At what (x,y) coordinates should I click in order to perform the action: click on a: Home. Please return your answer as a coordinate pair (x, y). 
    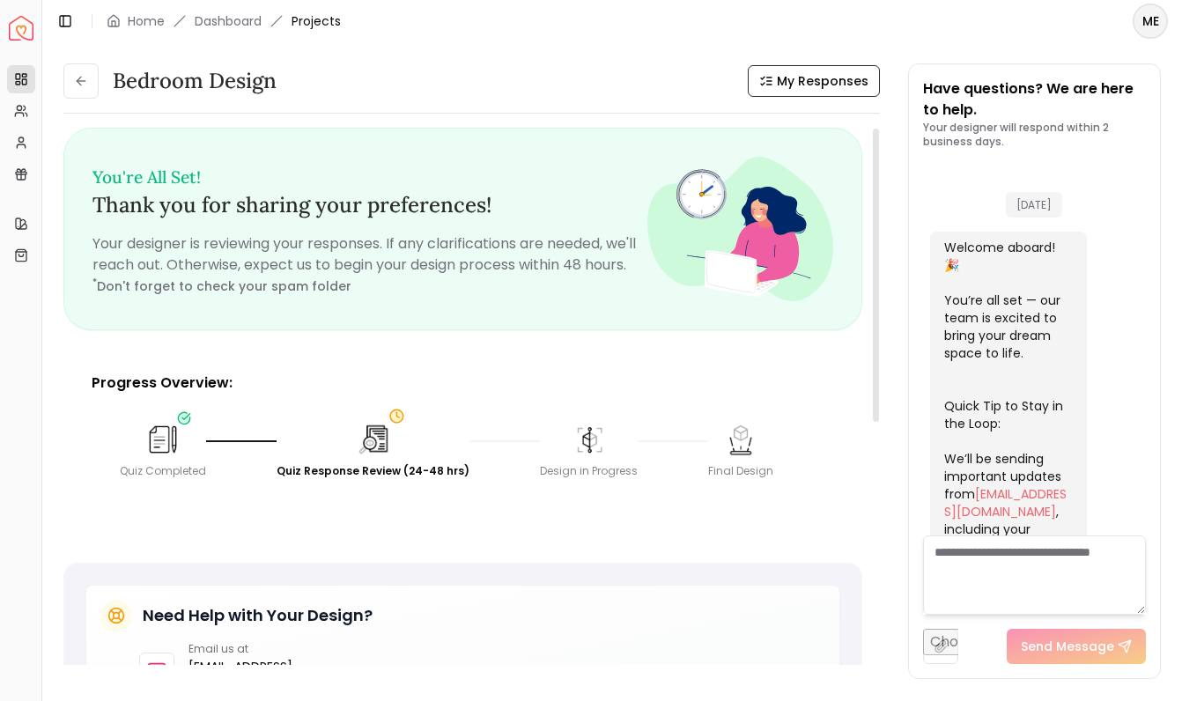
    Looking at the image, I should click on (146, 21).